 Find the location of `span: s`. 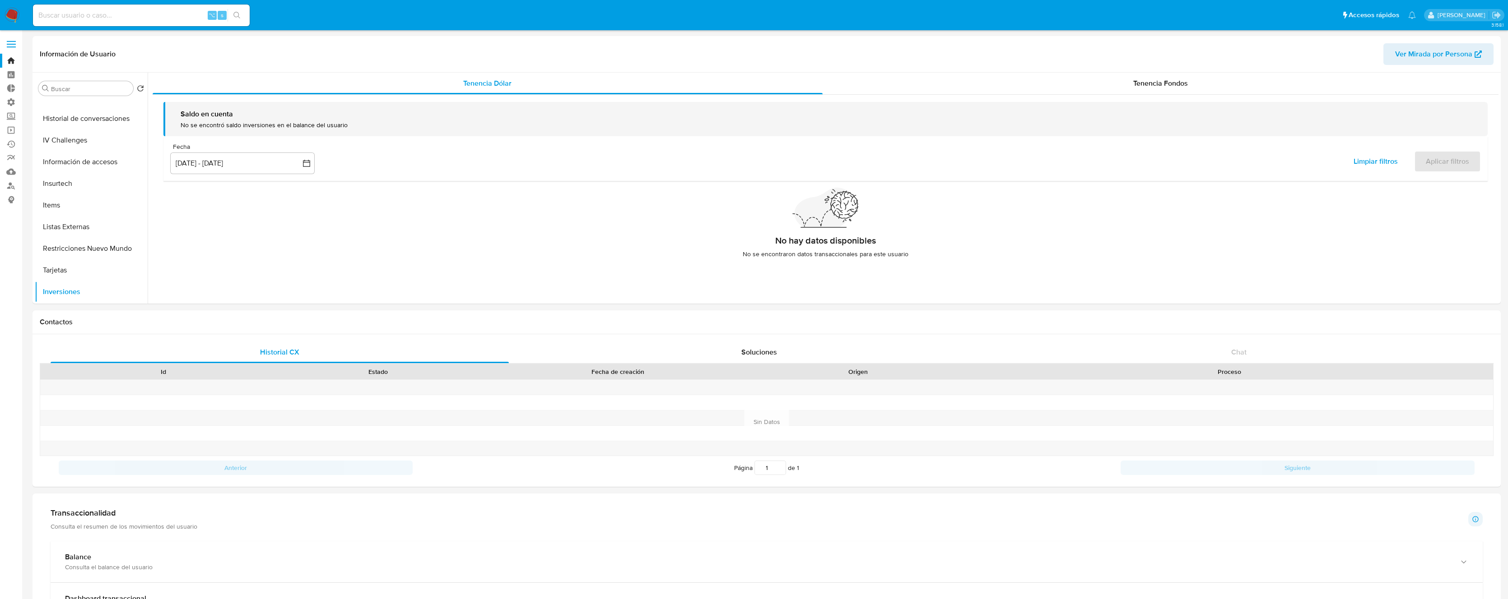

span: s is located at coordinates (222, 15).